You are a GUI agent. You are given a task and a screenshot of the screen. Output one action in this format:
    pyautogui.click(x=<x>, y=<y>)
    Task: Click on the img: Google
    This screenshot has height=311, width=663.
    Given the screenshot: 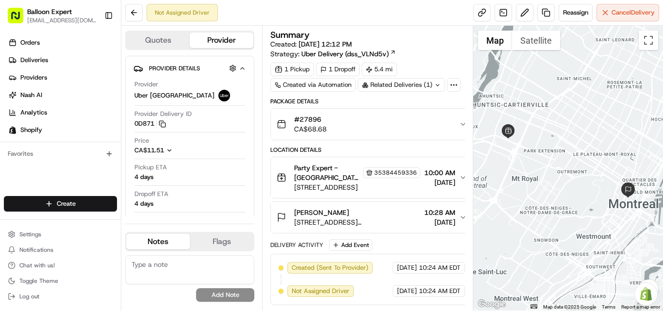 What is the action you would take?
    pyautogui.click(x=492, y=304)
    